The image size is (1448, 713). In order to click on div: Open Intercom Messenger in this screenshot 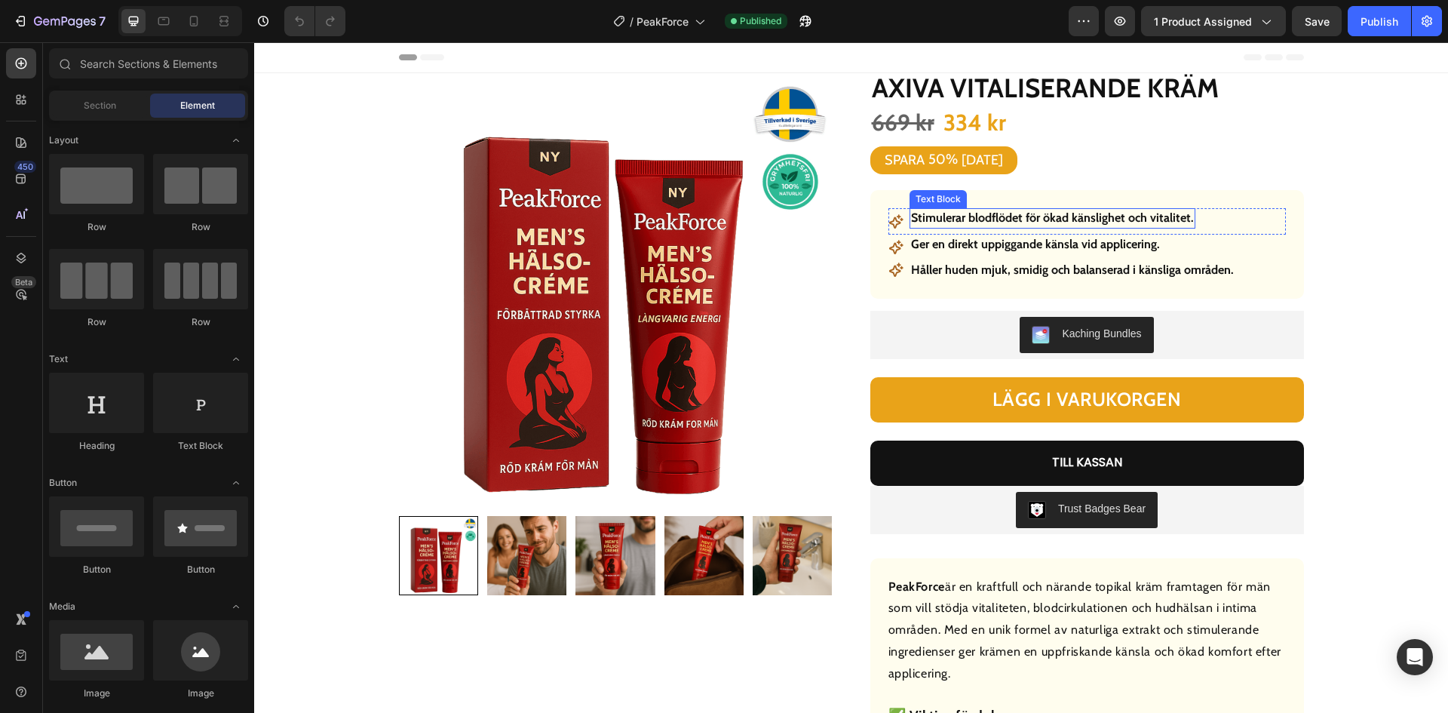, I will do `click(1415, 657)`.